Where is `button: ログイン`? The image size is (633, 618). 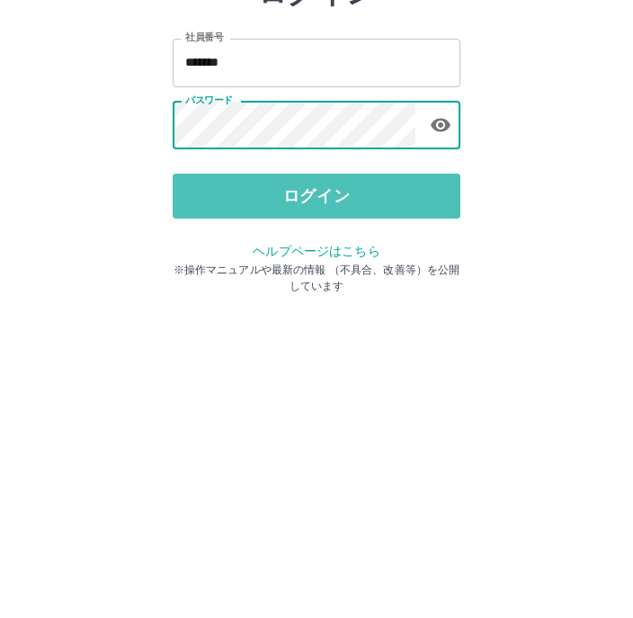 button: ログイン is located at coordinates (316, 334).